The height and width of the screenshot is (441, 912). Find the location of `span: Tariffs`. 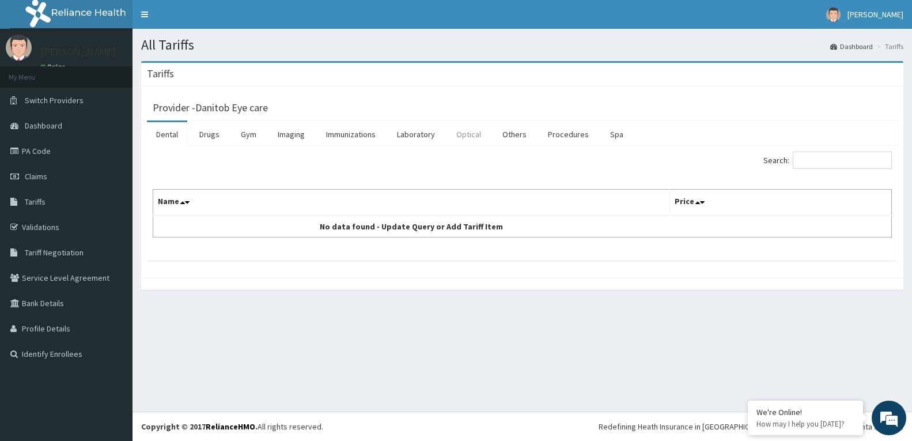

span: Tariffs is located at coordinates (35, 202).